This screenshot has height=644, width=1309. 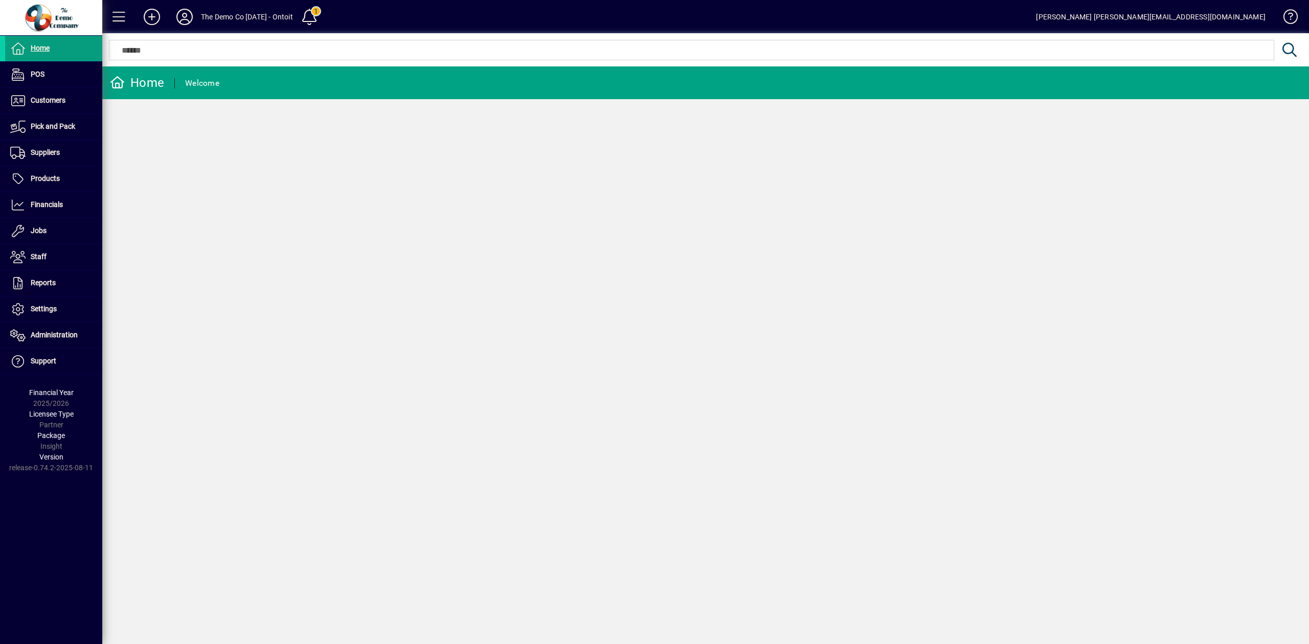 What do you see at coordinates (202, 83) in the screenshot?
I see `div: Welcome` at bounding box center [202, 83].